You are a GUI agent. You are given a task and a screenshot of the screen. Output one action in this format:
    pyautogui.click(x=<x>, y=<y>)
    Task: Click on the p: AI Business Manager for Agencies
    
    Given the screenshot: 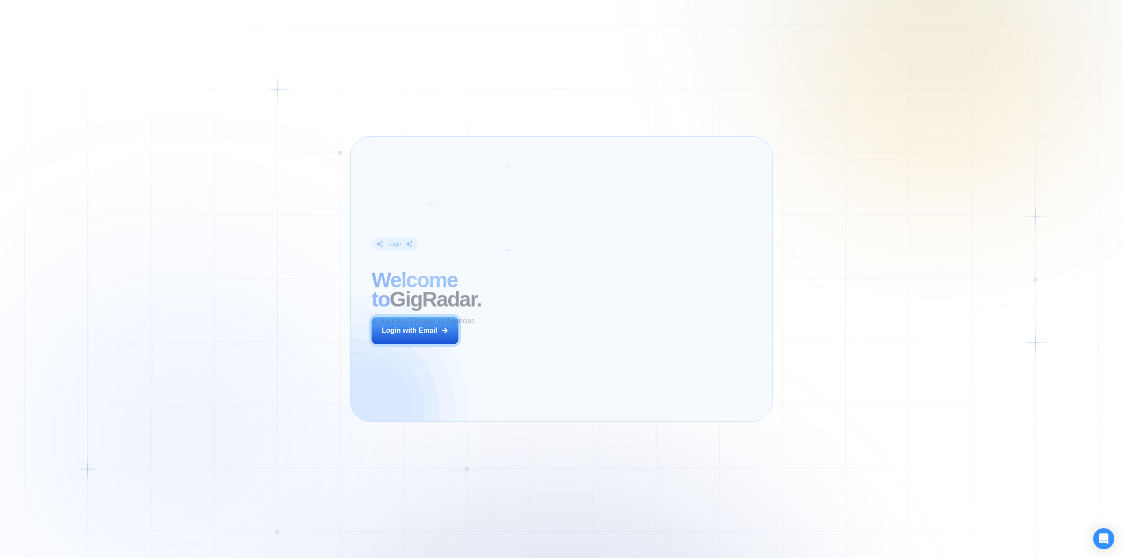 What is the action you would take?
    pyautogui.click(x=423, y=321)
    